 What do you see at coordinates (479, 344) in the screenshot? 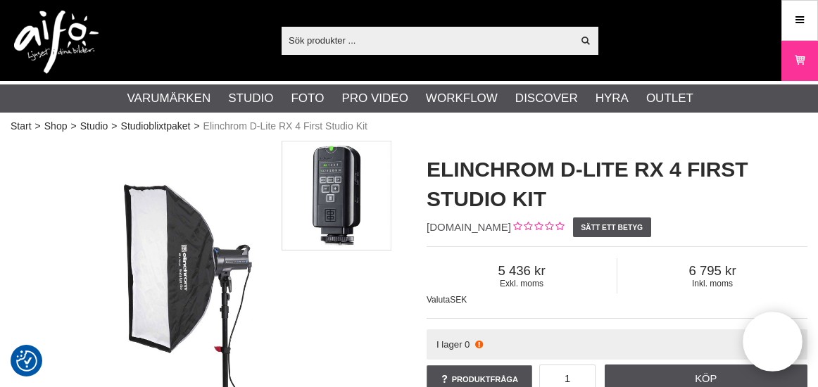
I see `i: Beställd` at bounding box center [479, 344].